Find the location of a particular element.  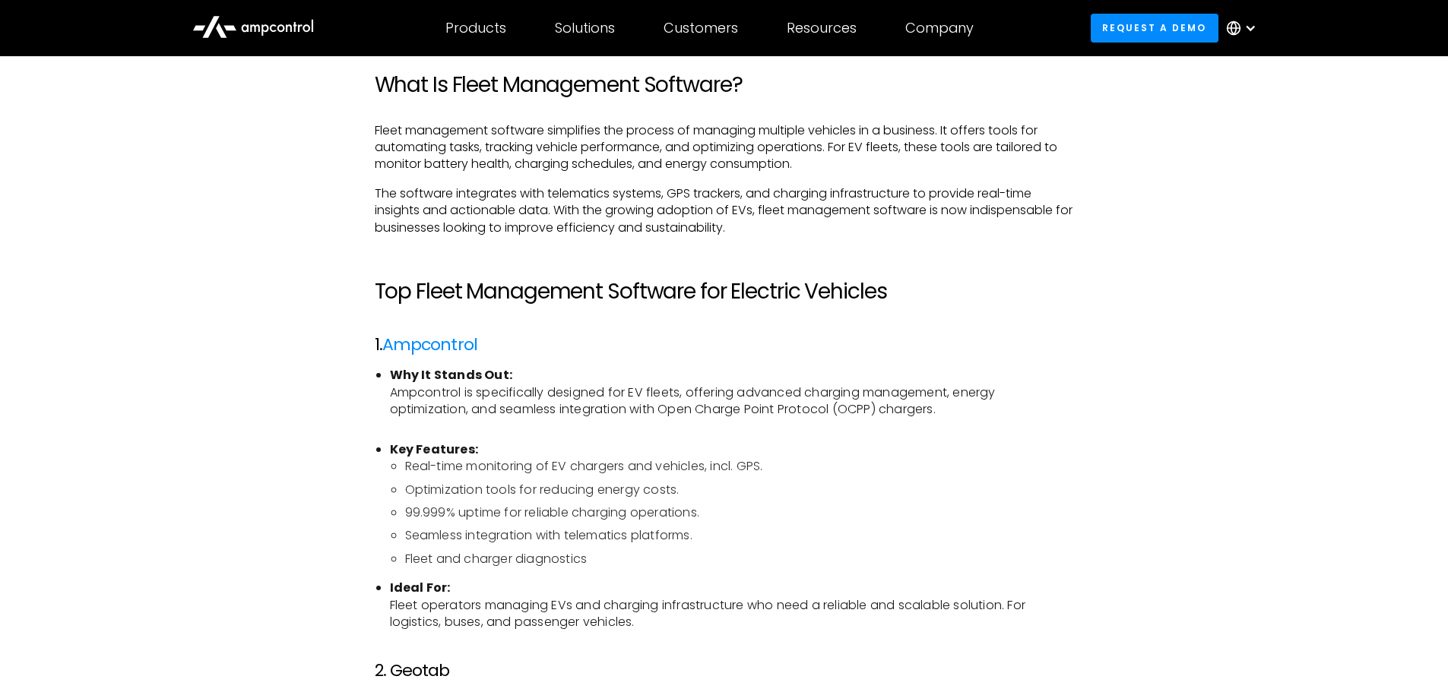

li: Seamless integration with telematics platforms. is located at coordinates (739, 536).